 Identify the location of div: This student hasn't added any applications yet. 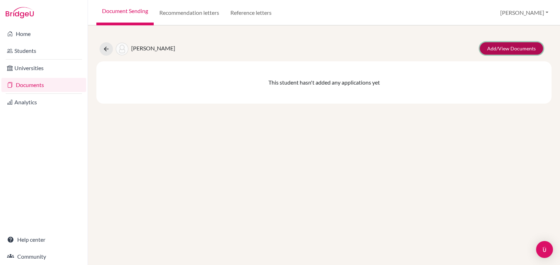
(324, 82).